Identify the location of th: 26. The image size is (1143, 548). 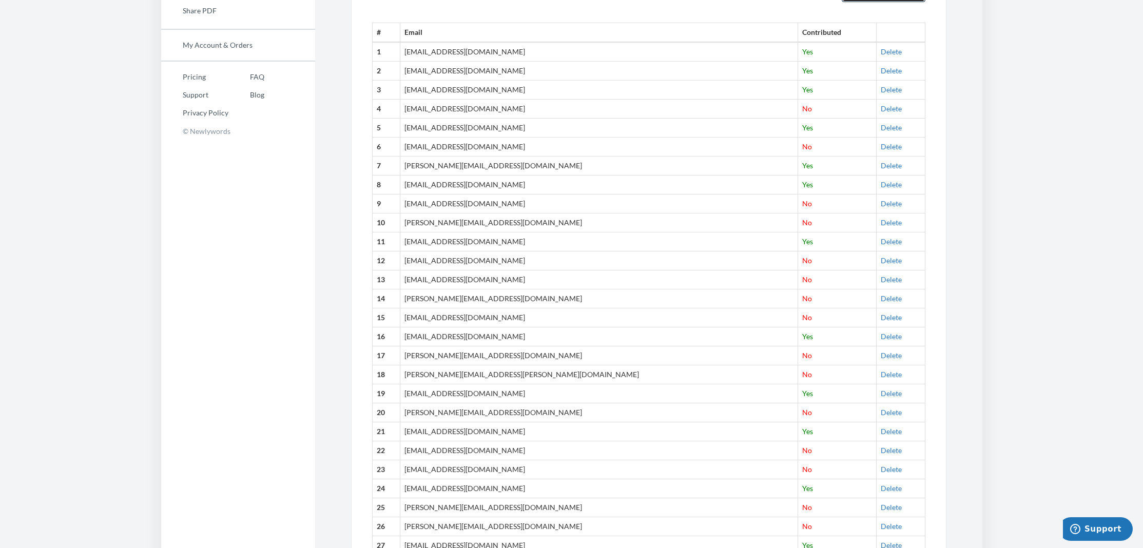
(386, 526).